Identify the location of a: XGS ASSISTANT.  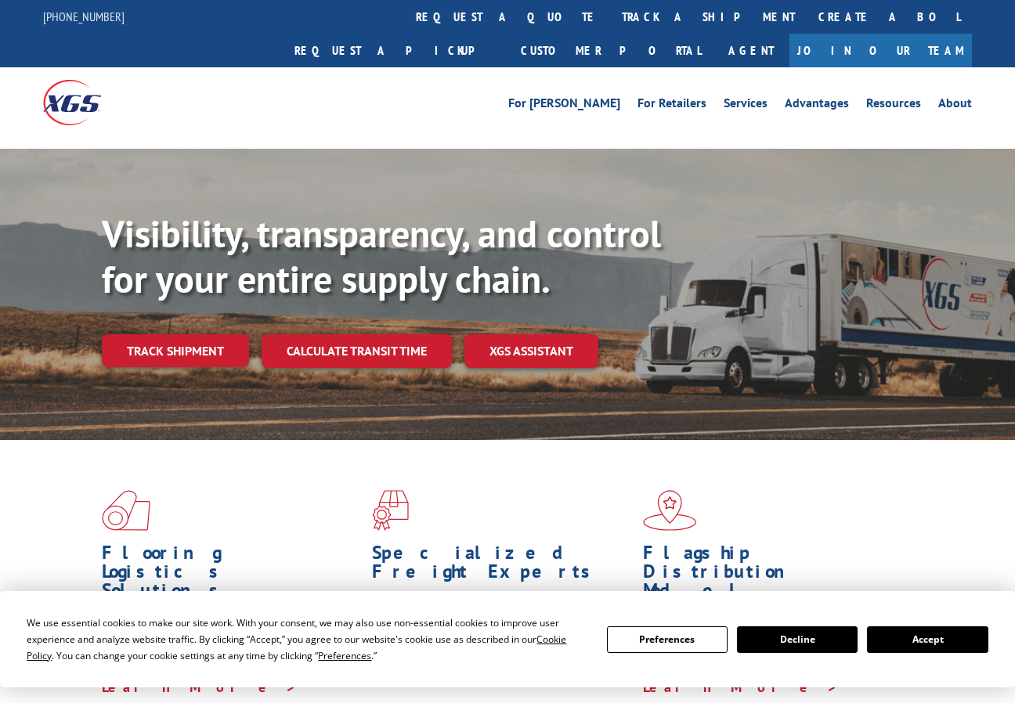
(531, 351).